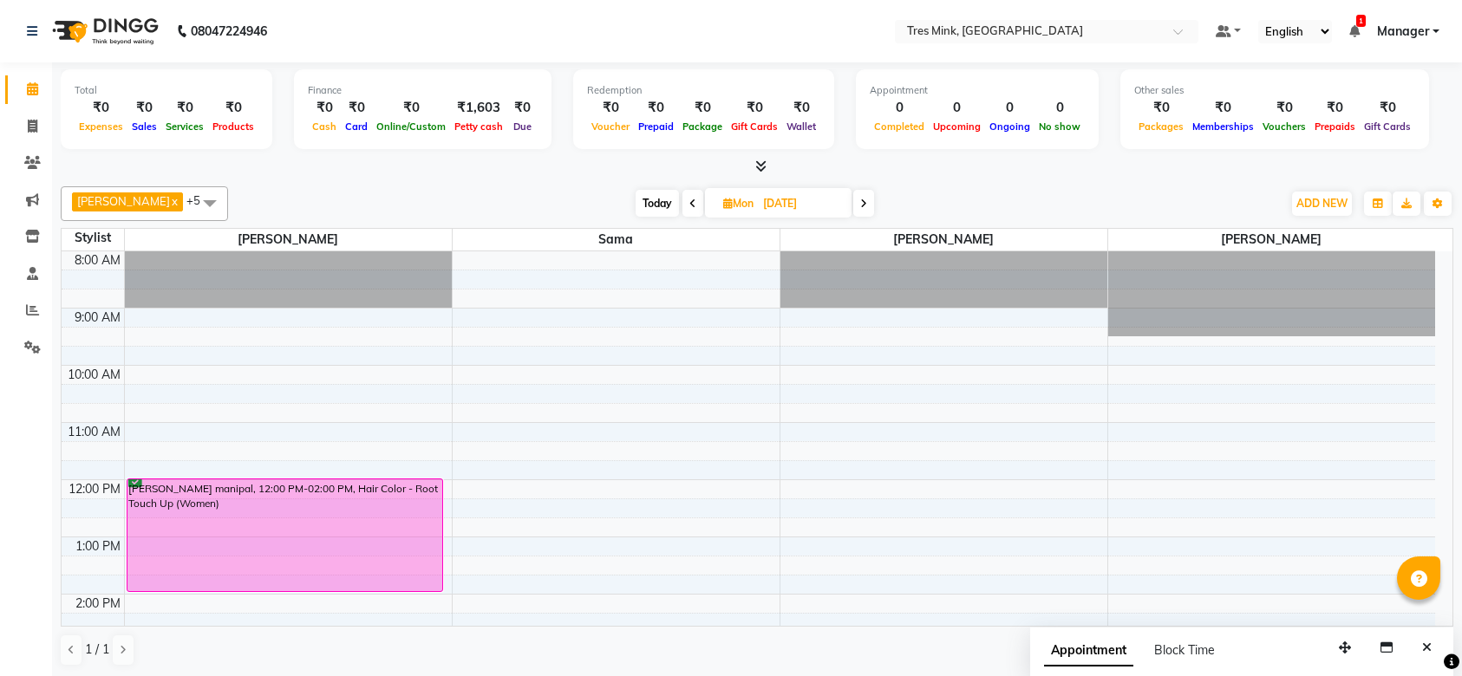  What do you see at coordinates (1009, 127) in the screenshot?
I see `span: Ongoing` at bounding box center [1009, 127].